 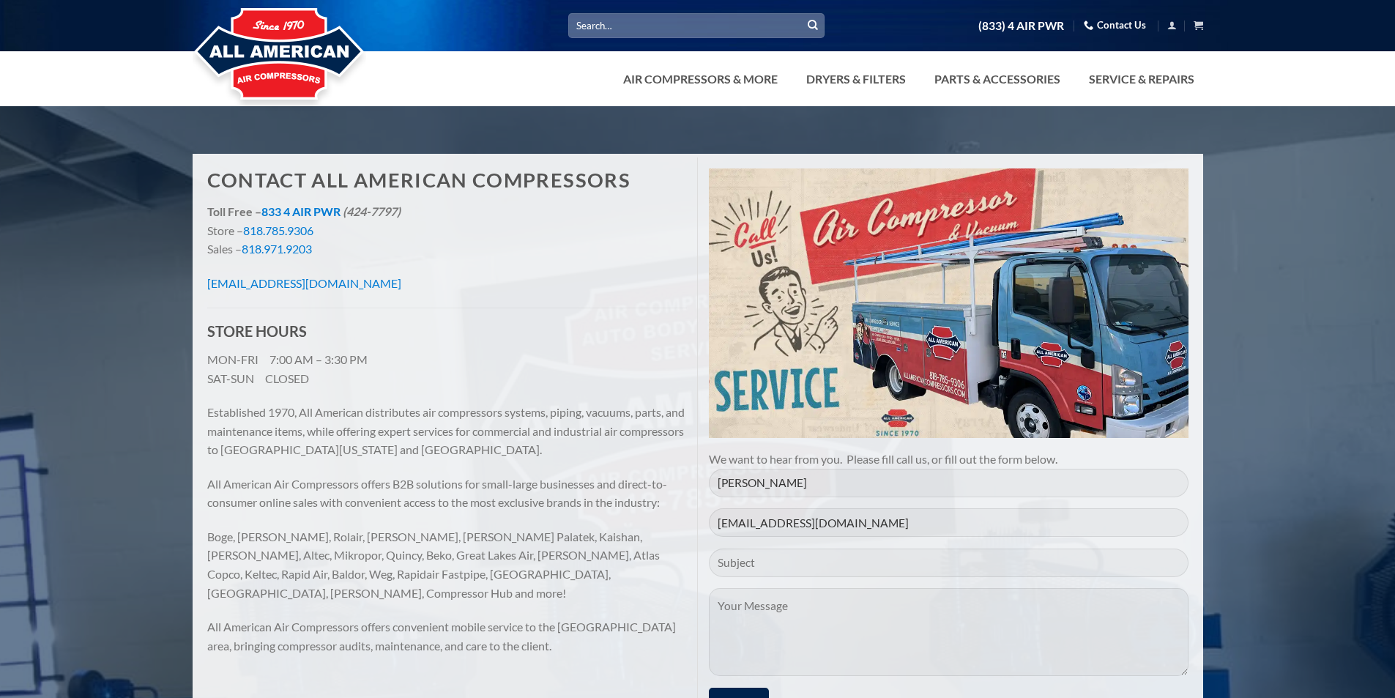 What do you see at coordinates (447, 493) in the screenshot?
I see `p: All American Air Compressors offers B2B solutions for small-large businesses and direct-to-consum...` at bounding box center [447, 493].